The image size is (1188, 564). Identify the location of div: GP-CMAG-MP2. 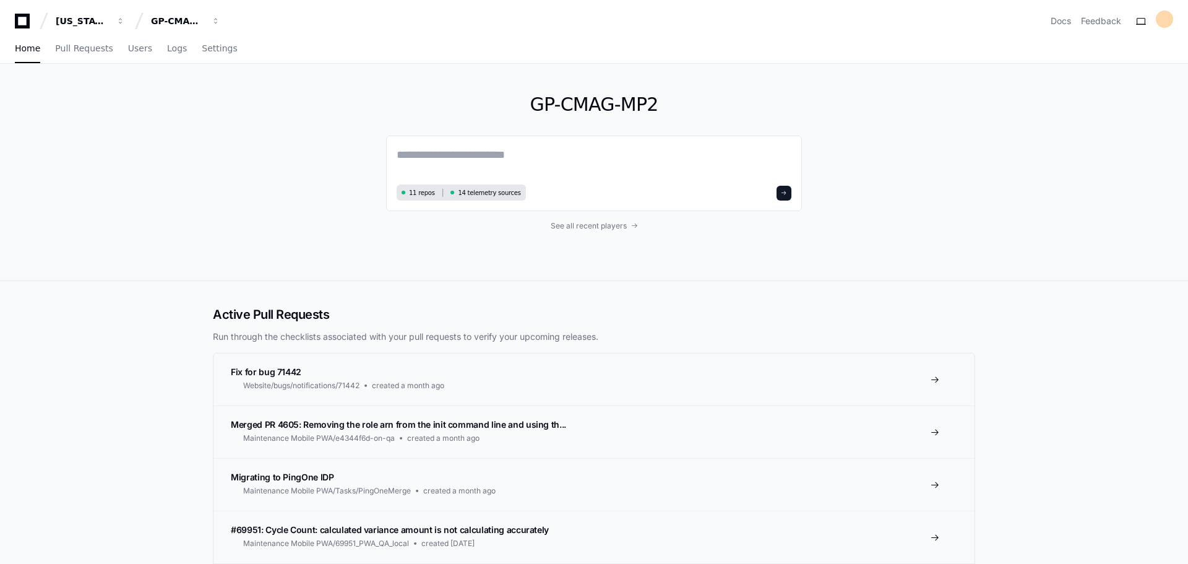
(178, 21).